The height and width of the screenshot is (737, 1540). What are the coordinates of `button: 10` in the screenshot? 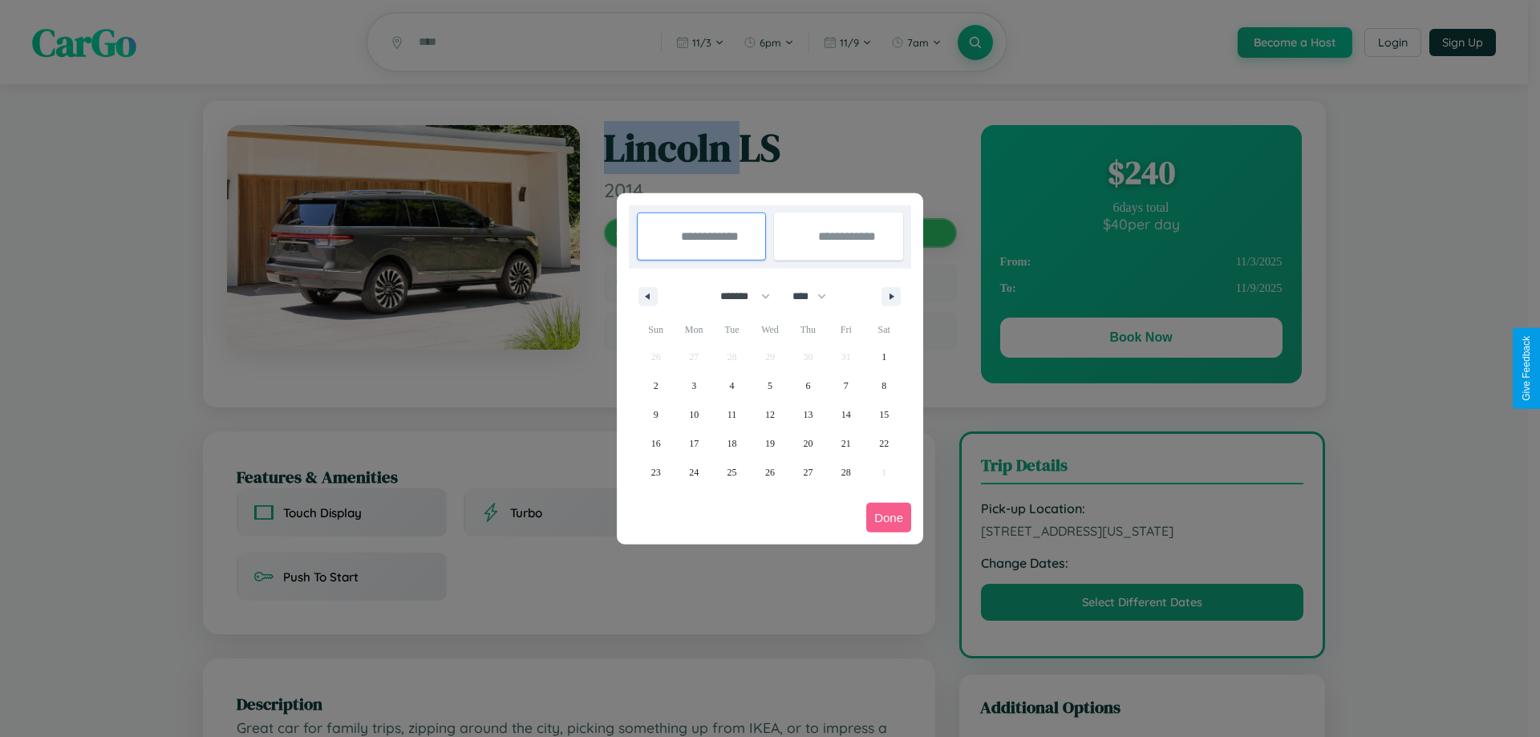 It's located at (693, 415).